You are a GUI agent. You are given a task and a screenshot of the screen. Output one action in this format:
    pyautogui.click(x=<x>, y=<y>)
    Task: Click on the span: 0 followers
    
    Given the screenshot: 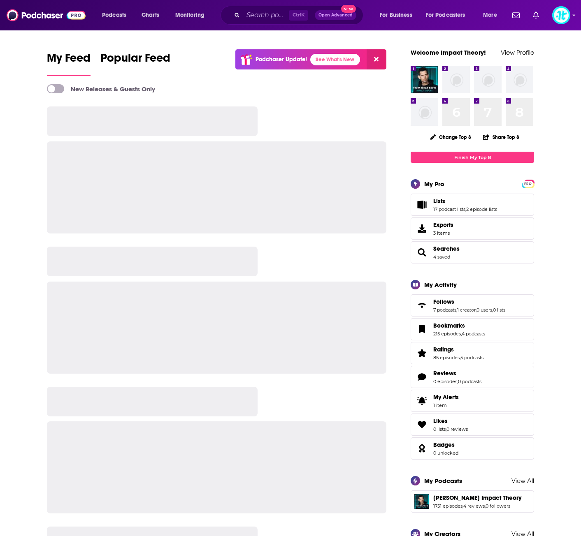 What is the action you would take?
    pyautogui.click(x=497, y=506)
    